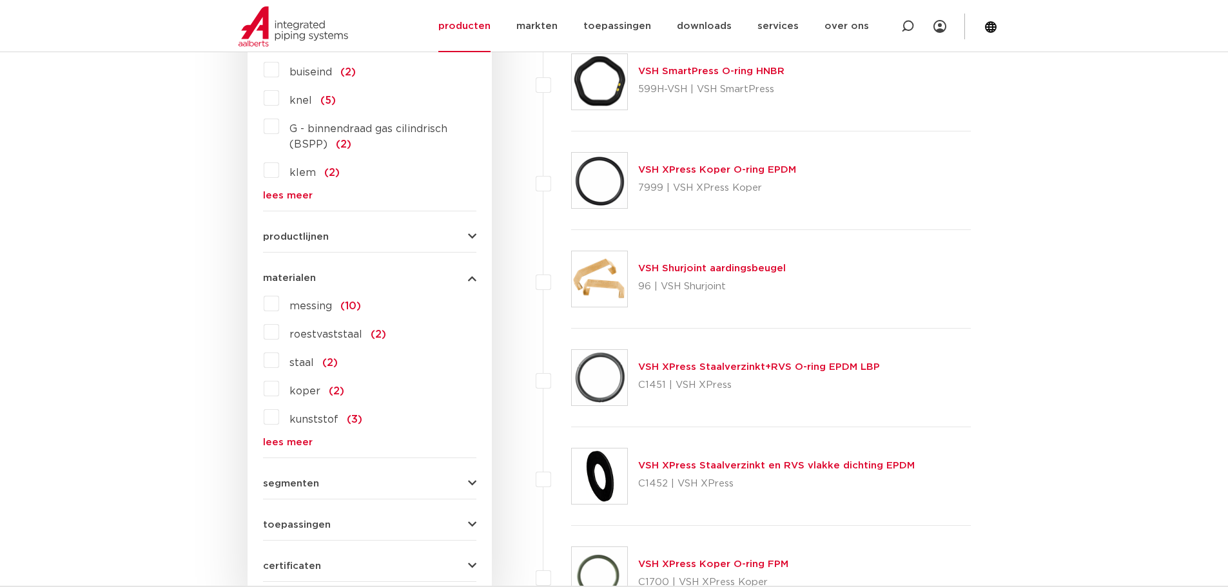  What do you see at coordinates (314, 420) in the screenshot?
I see `span: kunststof` at bounding box center [314, 420].